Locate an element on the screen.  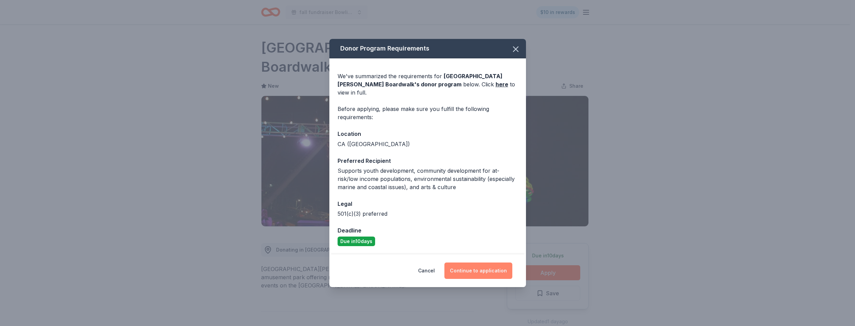
div: Preferred Recipient is located at coordinates (428, 161).